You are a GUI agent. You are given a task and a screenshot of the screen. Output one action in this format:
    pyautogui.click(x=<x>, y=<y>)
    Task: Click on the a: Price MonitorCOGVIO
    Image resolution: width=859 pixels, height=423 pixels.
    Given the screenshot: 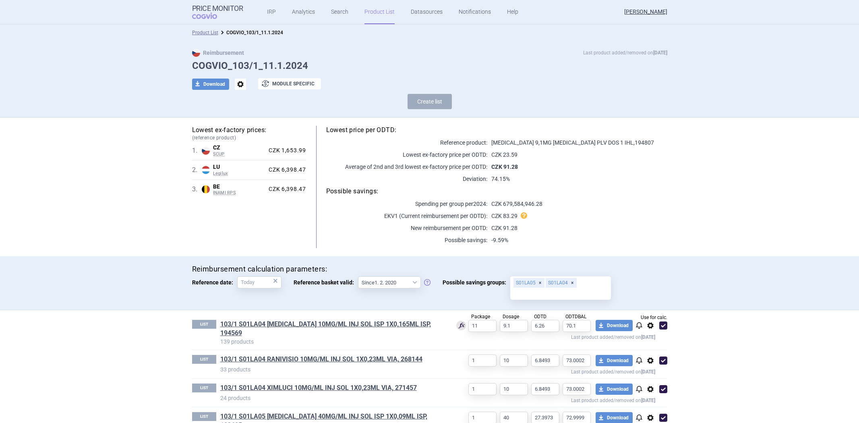 What is the action you would take?
    pyautogui.click(x=218, y=12)
    